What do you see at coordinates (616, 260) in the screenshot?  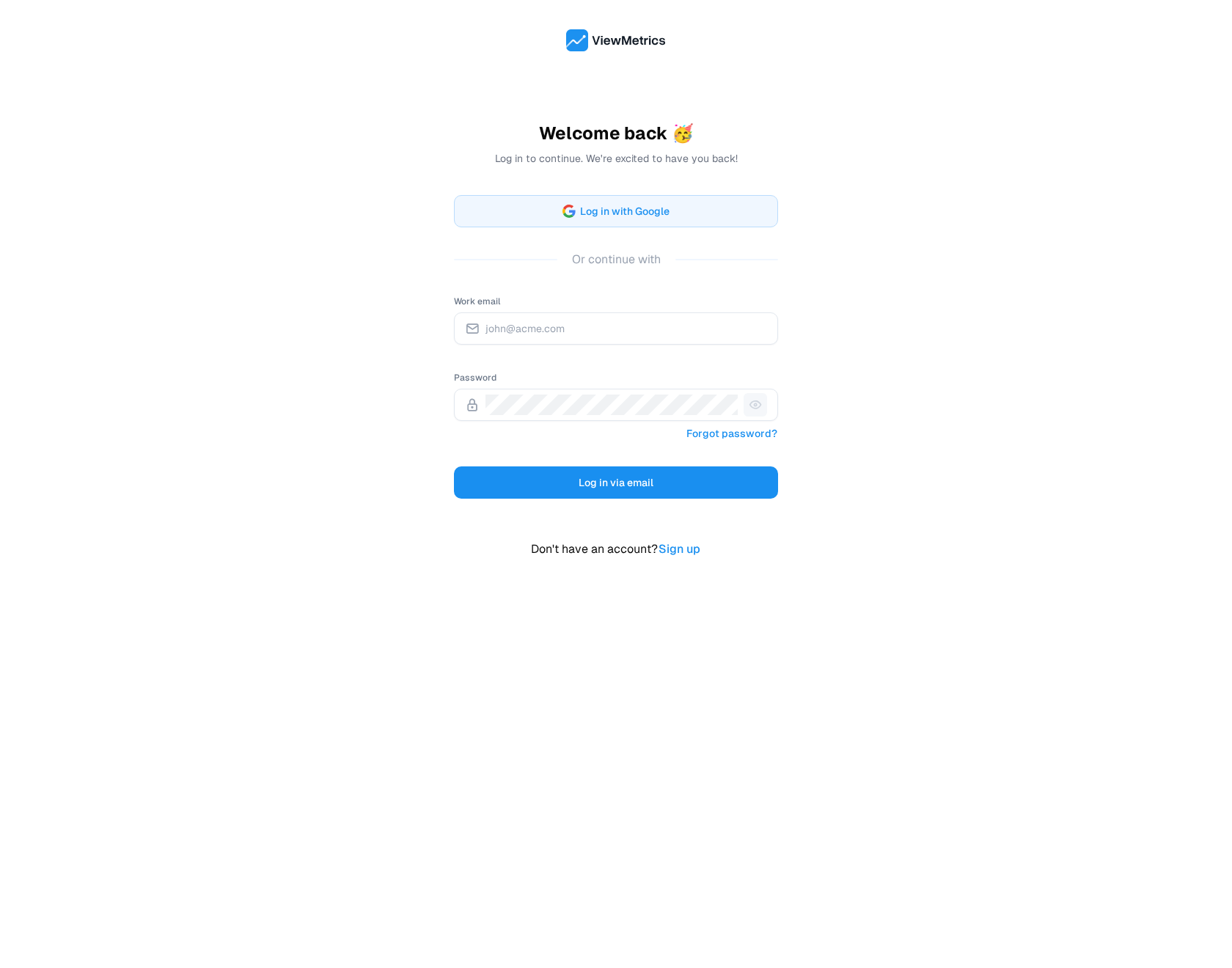 I see `span: Or continue with` at bounding box center [616, 260].